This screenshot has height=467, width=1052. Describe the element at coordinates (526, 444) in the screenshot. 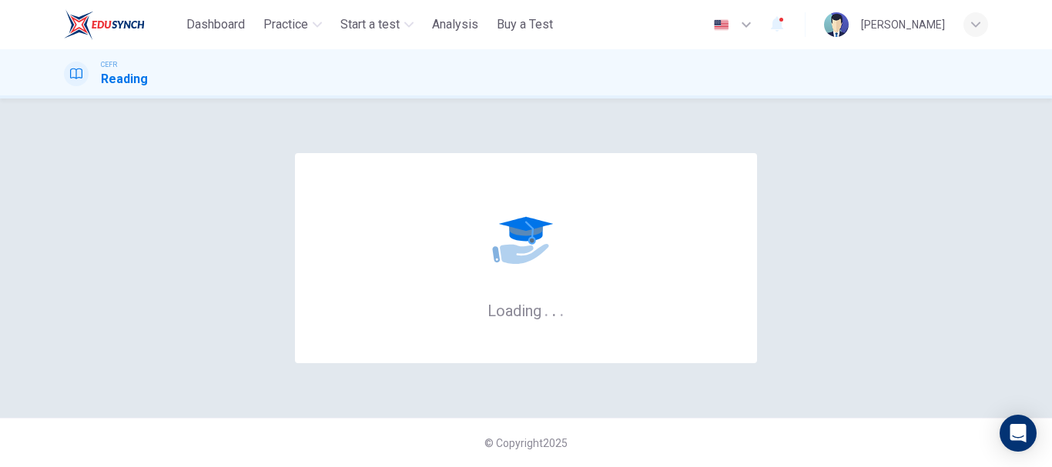

I see `span: © Copyright 2025` at that location.